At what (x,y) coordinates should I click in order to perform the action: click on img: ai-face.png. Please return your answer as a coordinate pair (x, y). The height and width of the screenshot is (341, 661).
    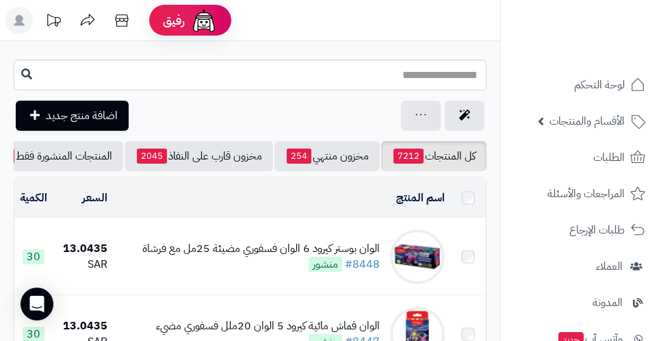
    Looking at the image, I should click on (204, 21).